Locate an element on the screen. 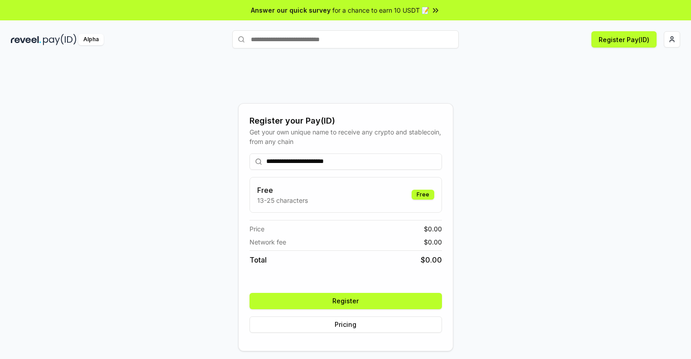 Image resolution: width=691 pixels, height=359 pixels. div: Register your Pay(ID) is located at coordinates (346, 121).